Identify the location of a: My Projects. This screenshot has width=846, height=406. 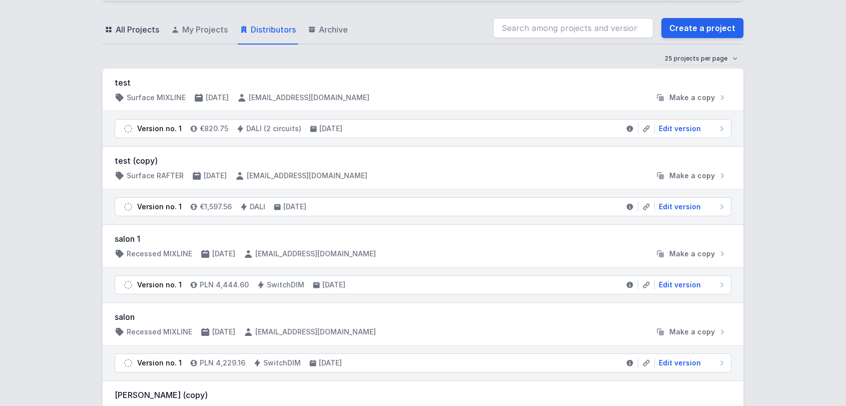
(199, 30).